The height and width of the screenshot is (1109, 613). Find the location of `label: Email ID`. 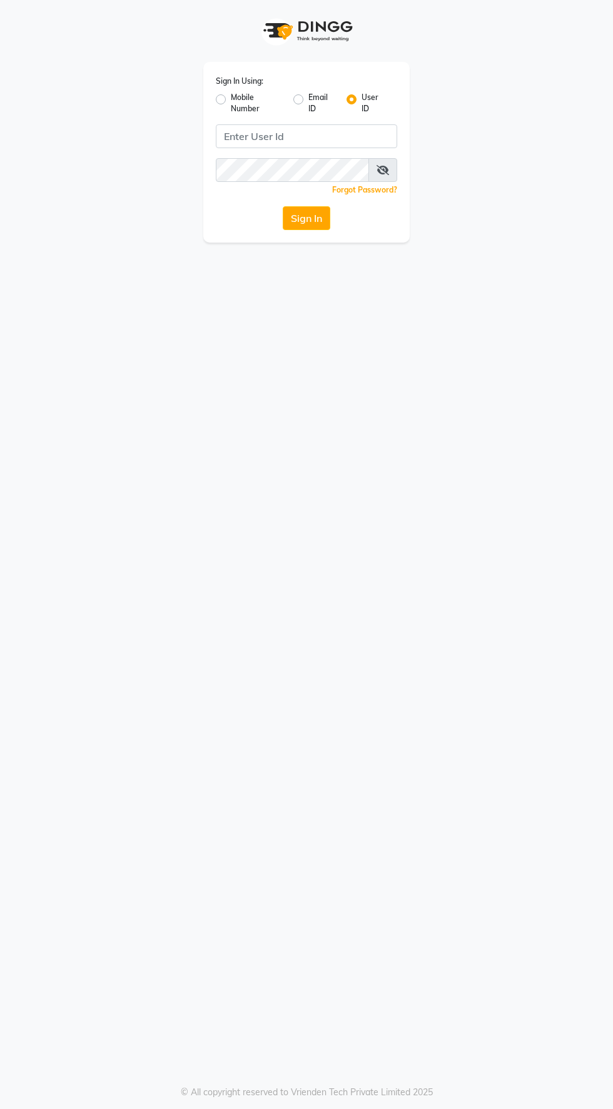

label: Email ID is located at coordinates (322, 103).